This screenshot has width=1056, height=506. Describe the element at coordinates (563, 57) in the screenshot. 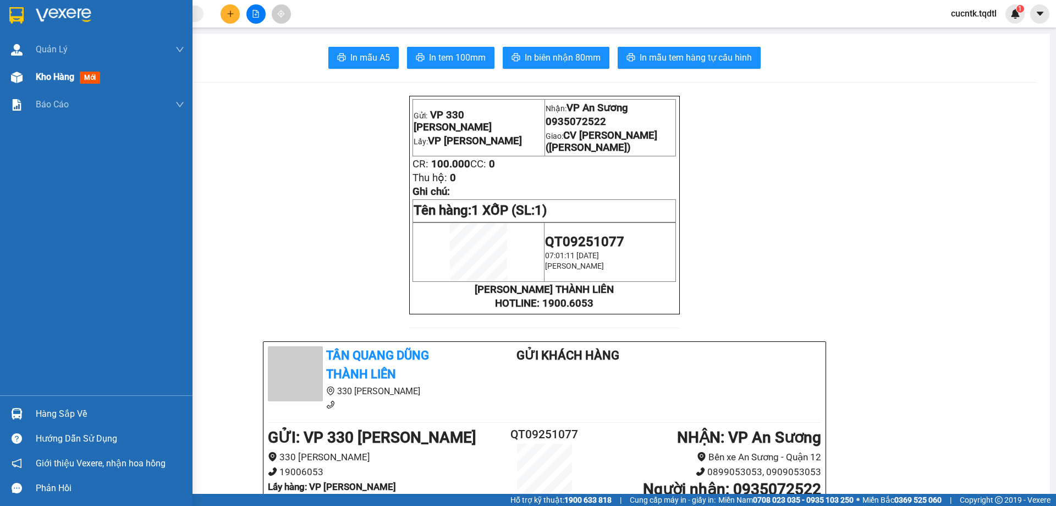

I see `span: In biên nhận 80mm` at that location.